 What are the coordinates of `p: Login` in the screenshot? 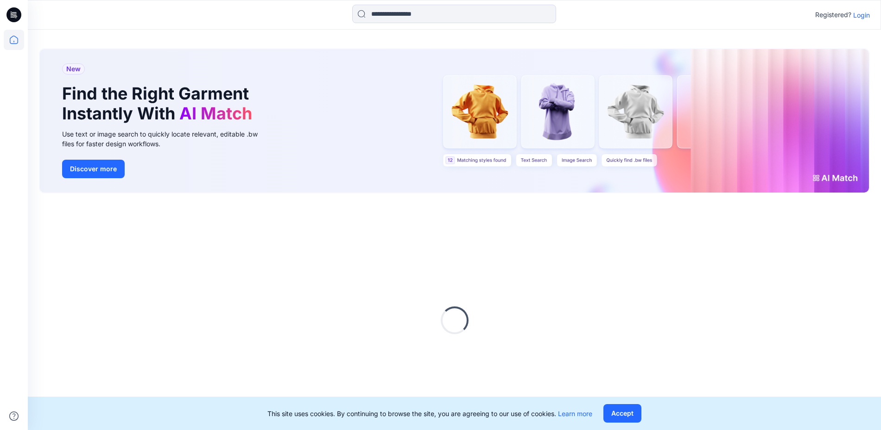 It's located at (861, 15).